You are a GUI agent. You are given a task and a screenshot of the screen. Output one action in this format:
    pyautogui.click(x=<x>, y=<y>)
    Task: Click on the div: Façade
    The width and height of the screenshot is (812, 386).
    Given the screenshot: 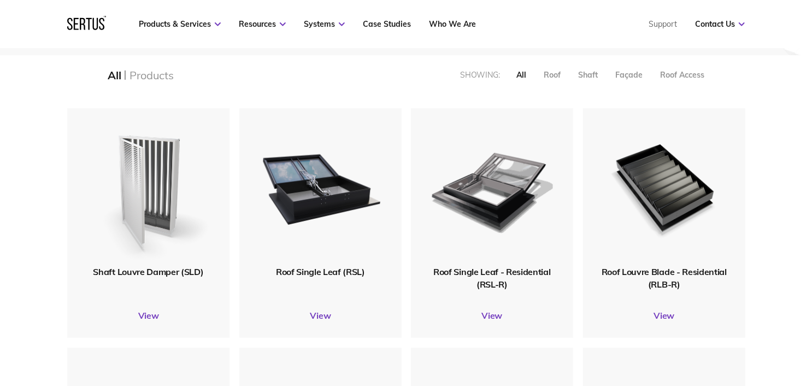 What is the action you would take?
    pyautogui.click(x=629, y=75)
    